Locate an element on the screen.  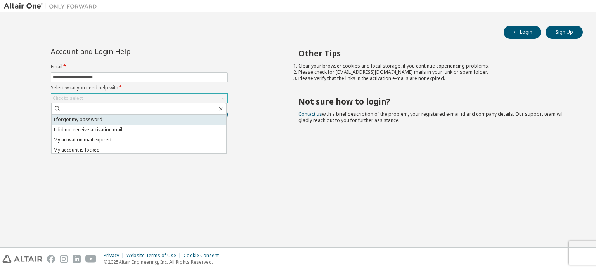
div: Privacy is located at coordinates (115, 255).